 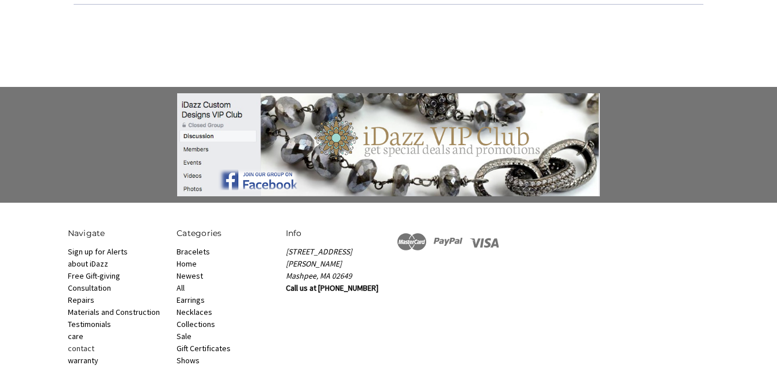 I want to click on a: Home, so click(x=186, y=263).